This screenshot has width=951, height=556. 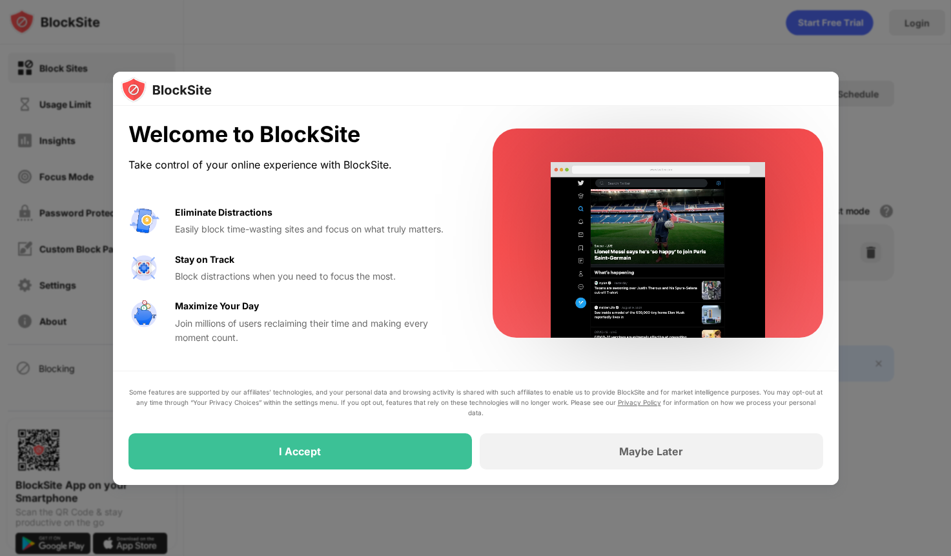 What do you see at coordinates (476, 402) in the screenshot?
I see `div: Some features are supported by our affiliates’ technologies, and your personal data and browsing ...` at bounding box center [476, 402].